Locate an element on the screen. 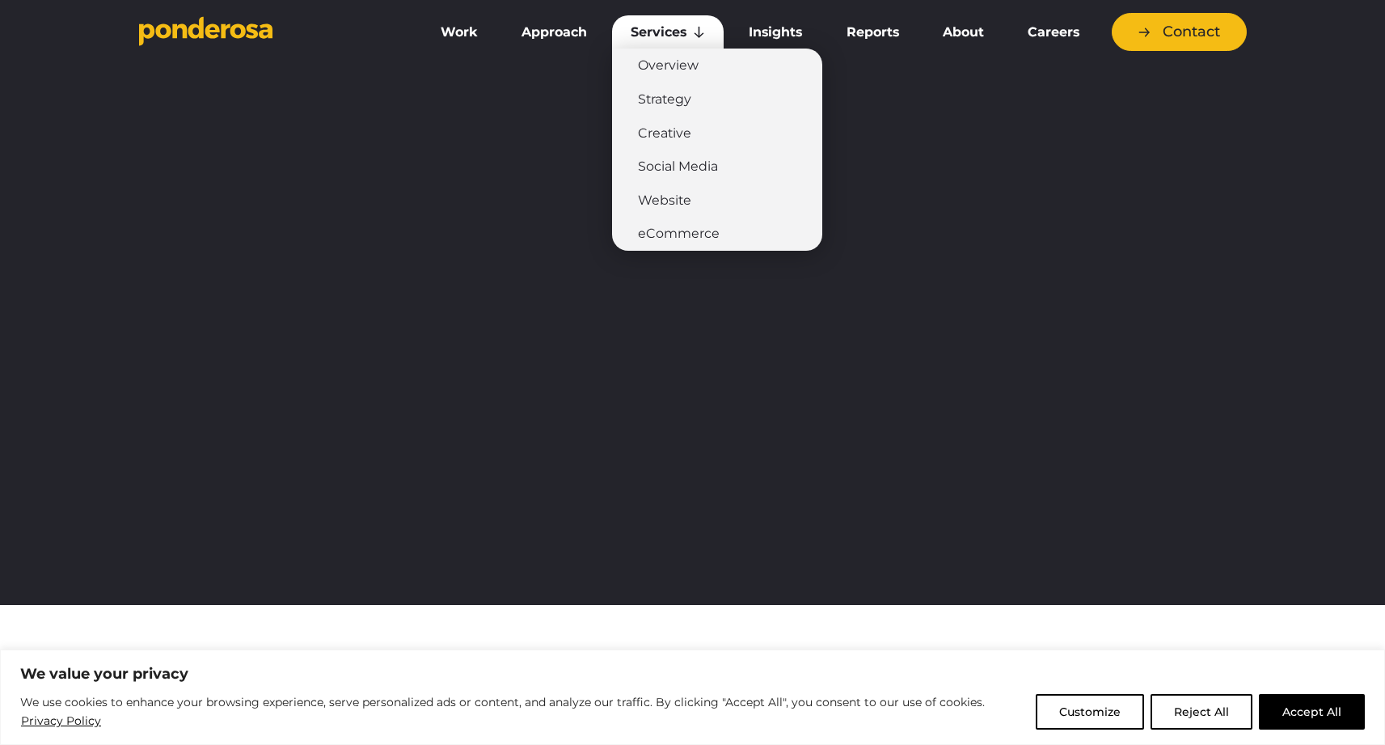 This screenshot has width=1385, height=745. a: Careers is located at coordinates (1054, 32).